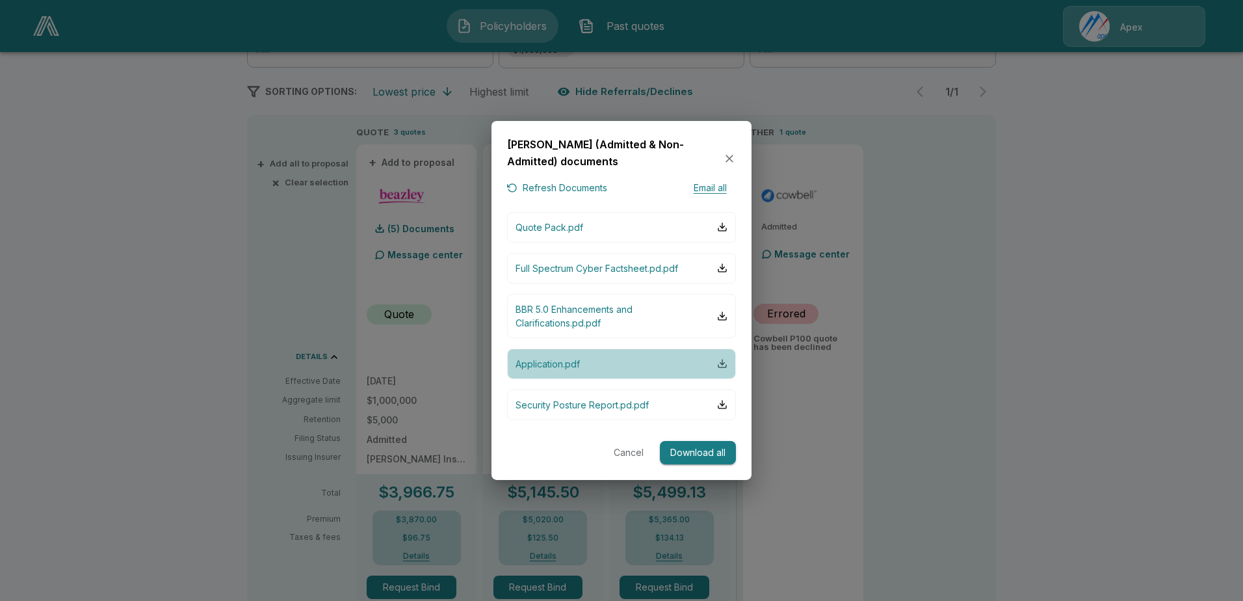 The image size is (1243, 601). I want to click on p: Security Posture Report.pd.pdf, so click(582, 404).